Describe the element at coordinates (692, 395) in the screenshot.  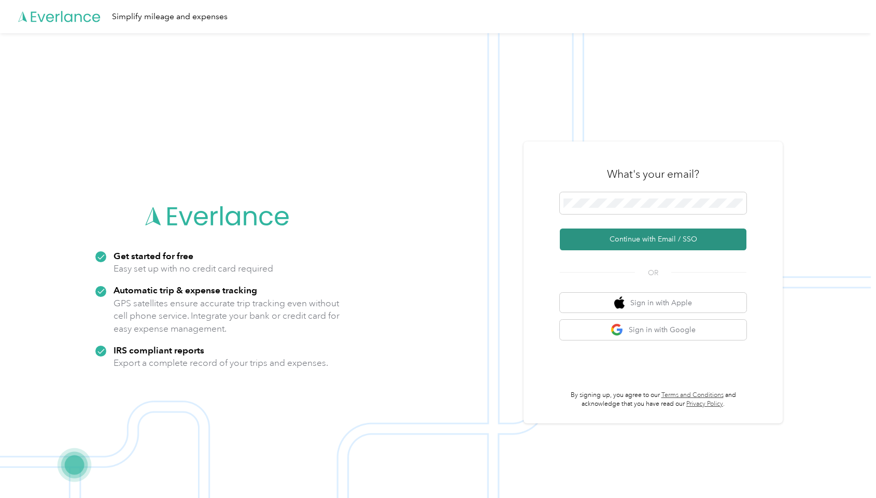
I see `a: Terms and Conditions` at that location.